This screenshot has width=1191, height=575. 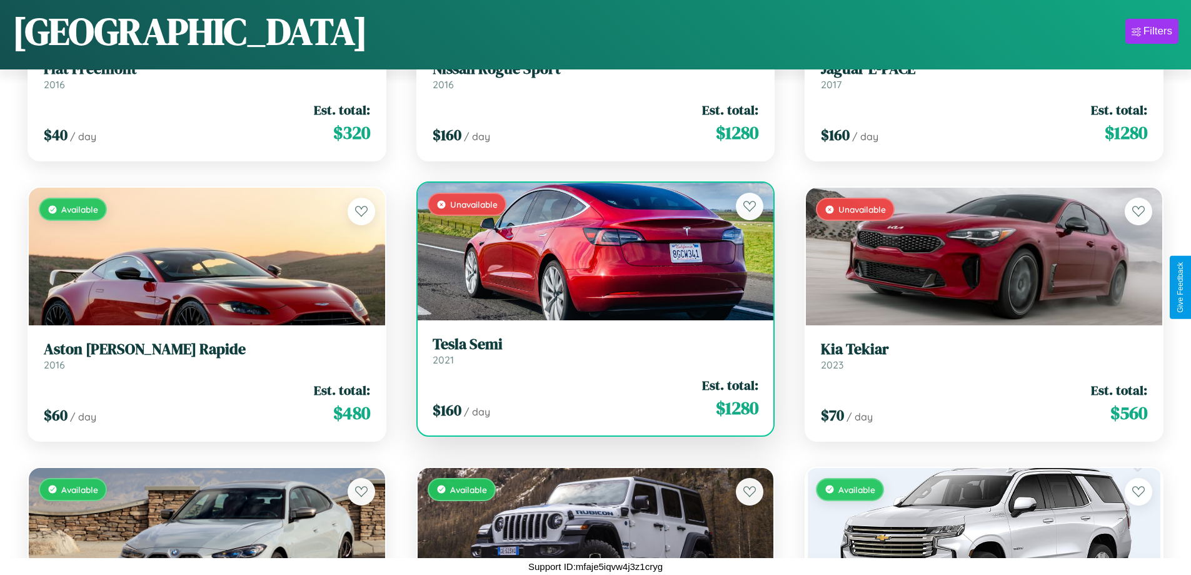 What do you see at coordinates (596, 344) in the screenshot?
I see `h3: Tesla Semi` at bounding box center [596, 344].